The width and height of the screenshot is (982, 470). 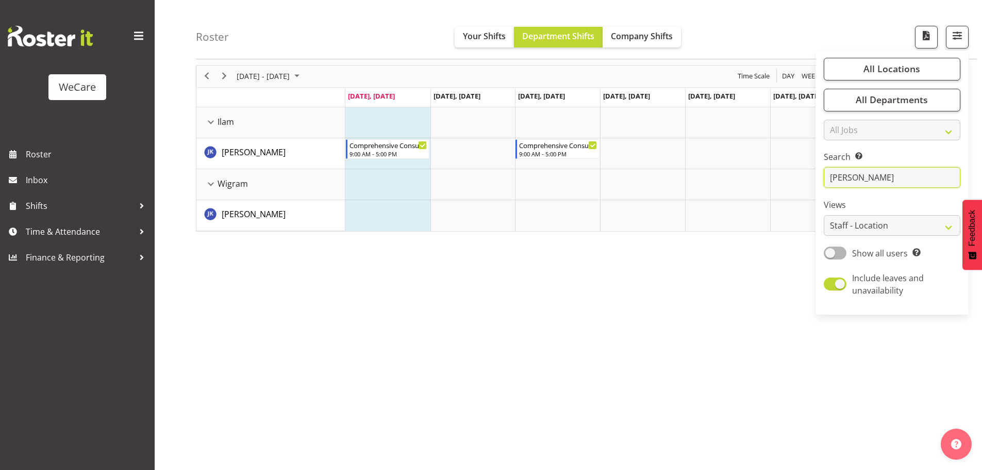 I want to click on span: All Locations, so click(x=892, y=69).